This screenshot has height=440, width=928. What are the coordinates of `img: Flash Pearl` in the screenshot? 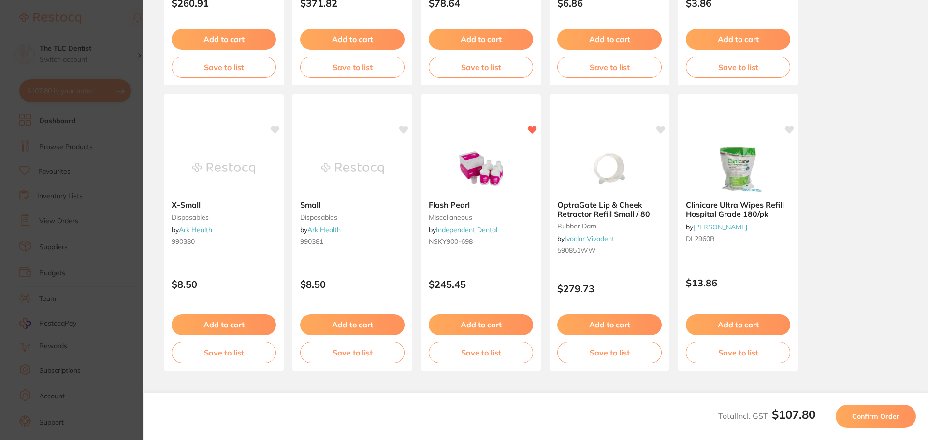 It's located at (481, 169).